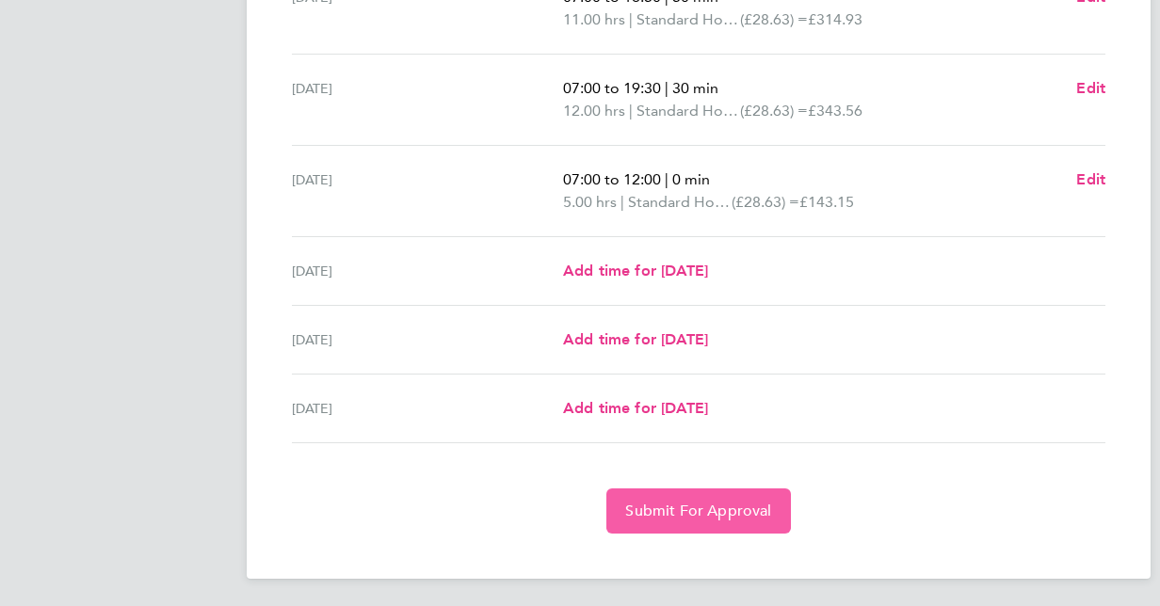  I want to click on span: £143.15, so click(827, 201).